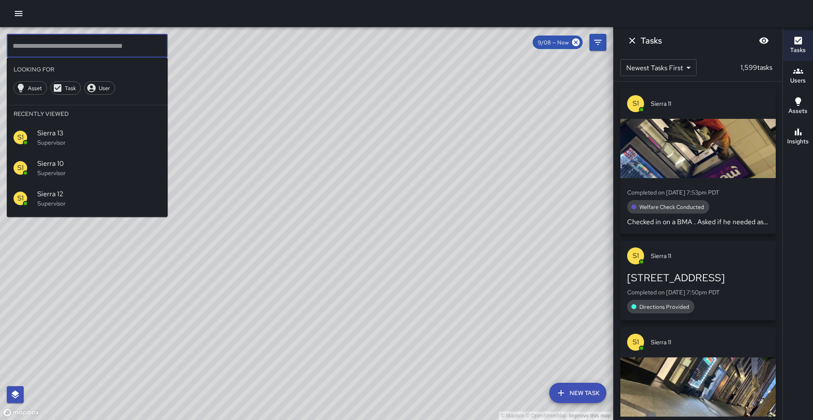  Describe the element at coordinates (698, 222) in the screenshot. I see `p: Checked in on a BMA . Asked if he needed assistance and he declined code 4` at that location.